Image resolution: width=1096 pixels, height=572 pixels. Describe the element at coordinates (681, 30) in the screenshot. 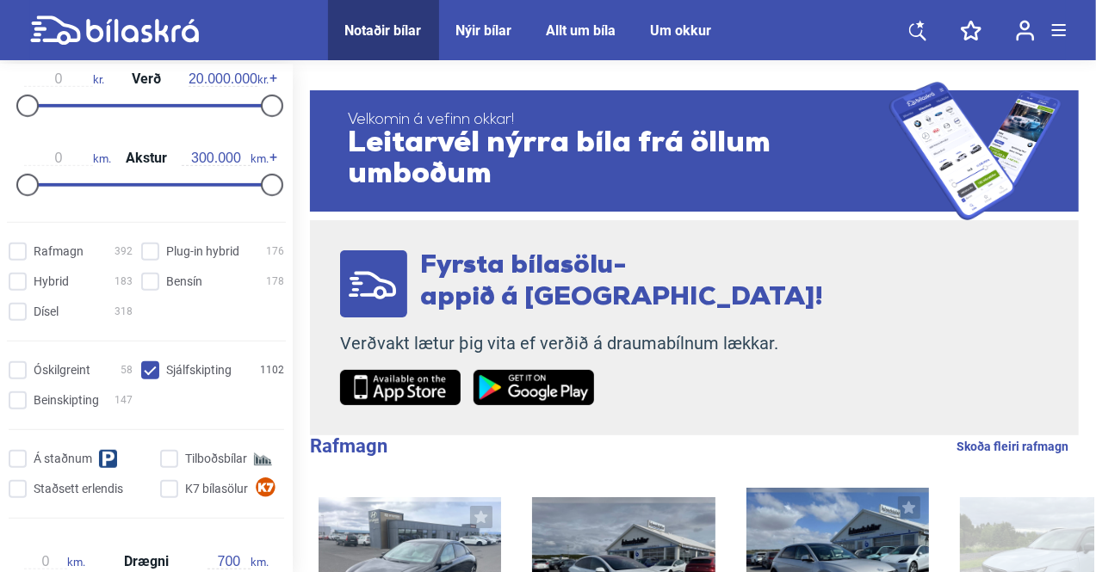

I see `a: Um okkur` at that location.